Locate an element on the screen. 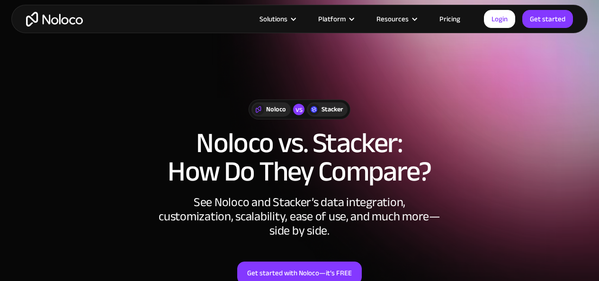 This screenshot has height=281, width=599. a: Get started is located at coordinates (548, 19).